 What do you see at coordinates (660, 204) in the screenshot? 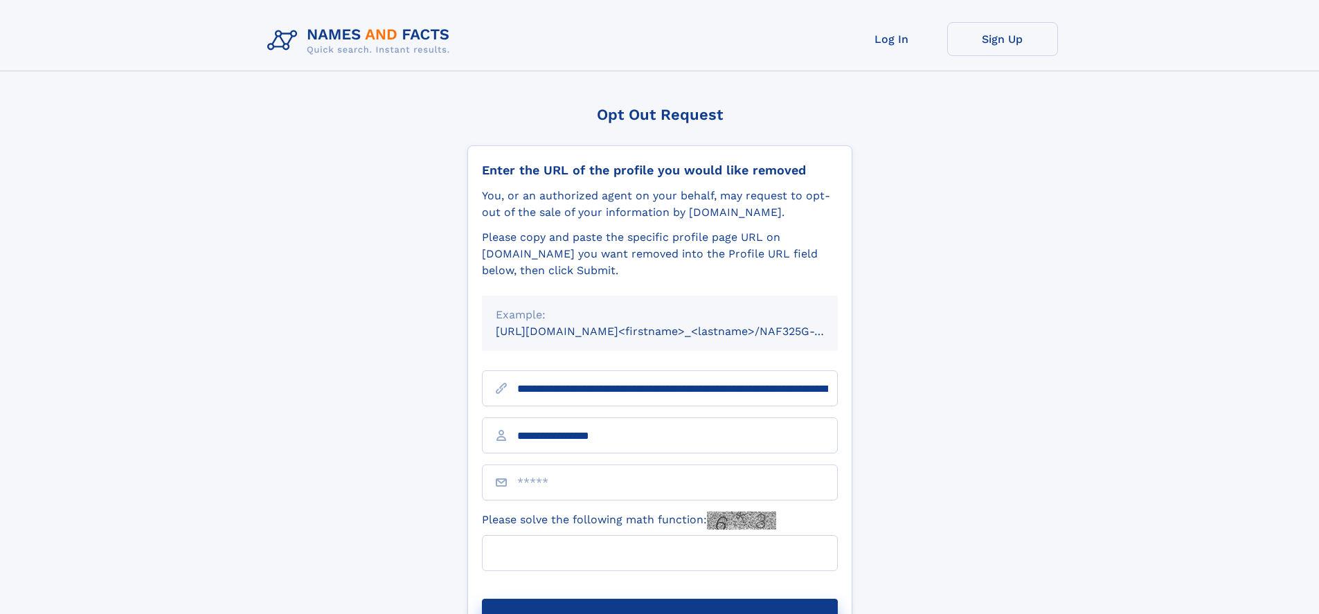
I see `div: You, or an authorized agent on your behalf, may request to opt-out of the sale of your informatio...` at bounding box center [660, 204].